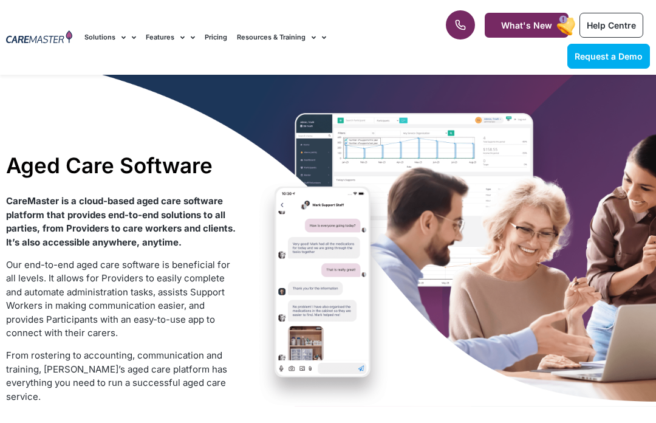  Describe the element at coordinates (608, 56) in the screenshot. I see `span: Request a Demo` at that location.